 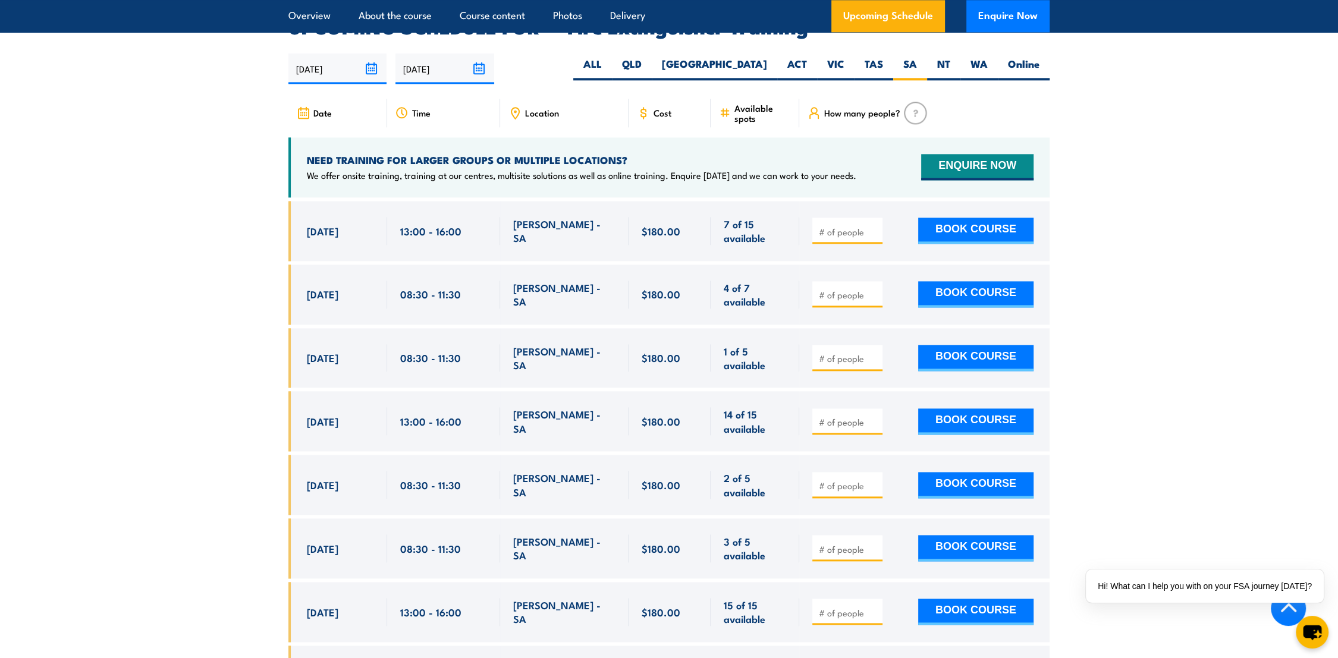 I want to click on input: To date, so click(x=444, y=68).